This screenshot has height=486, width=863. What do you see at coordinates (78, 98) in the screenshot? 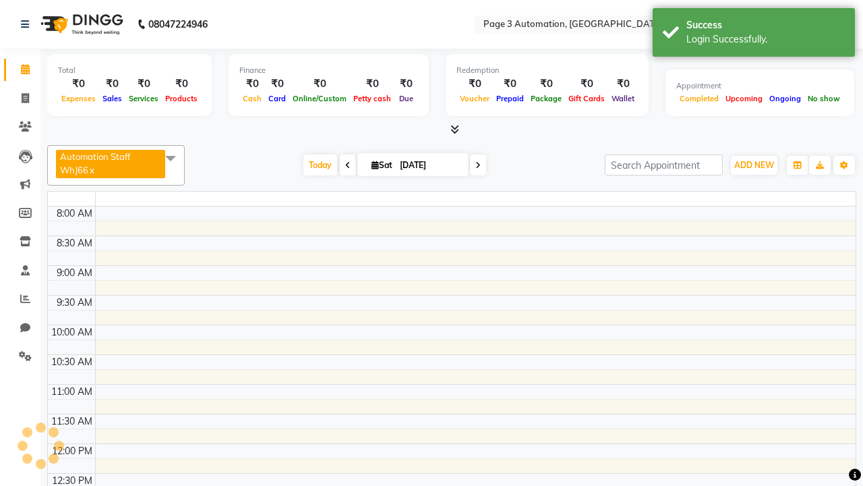
I see `span: Expenses` at bounding box center [78, 98].